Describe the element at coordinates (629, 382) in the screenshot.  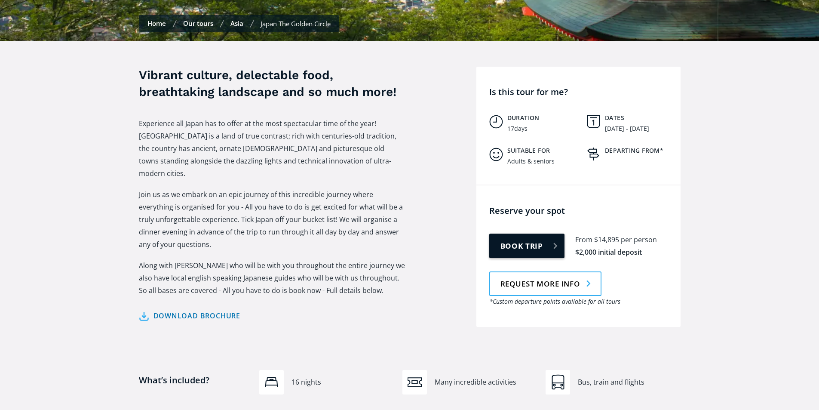
I see `div: Bus, train and flights` at that location.